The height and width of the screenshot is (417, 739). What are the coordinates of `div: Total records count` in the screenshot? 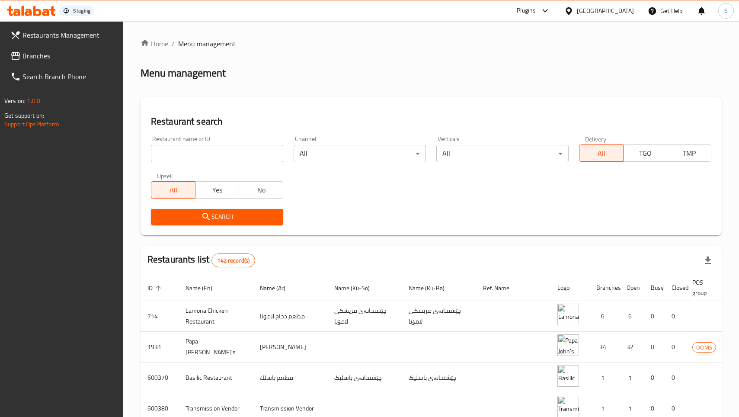 It's located at (233, 260).